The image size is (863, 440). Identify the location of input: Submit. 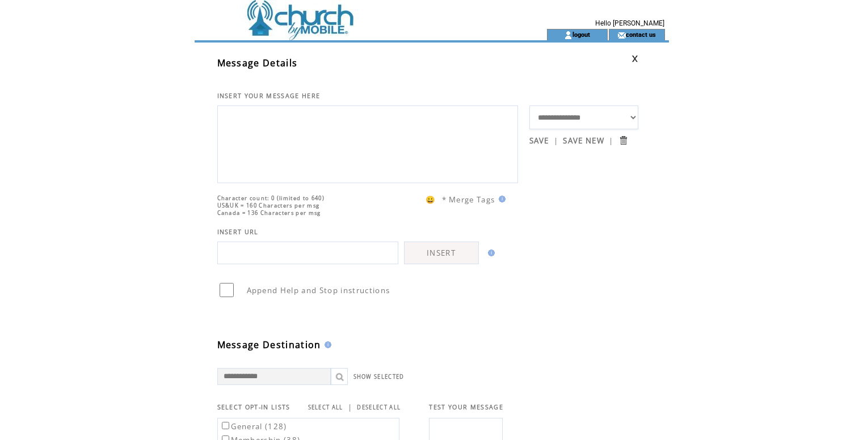
(623, 140).